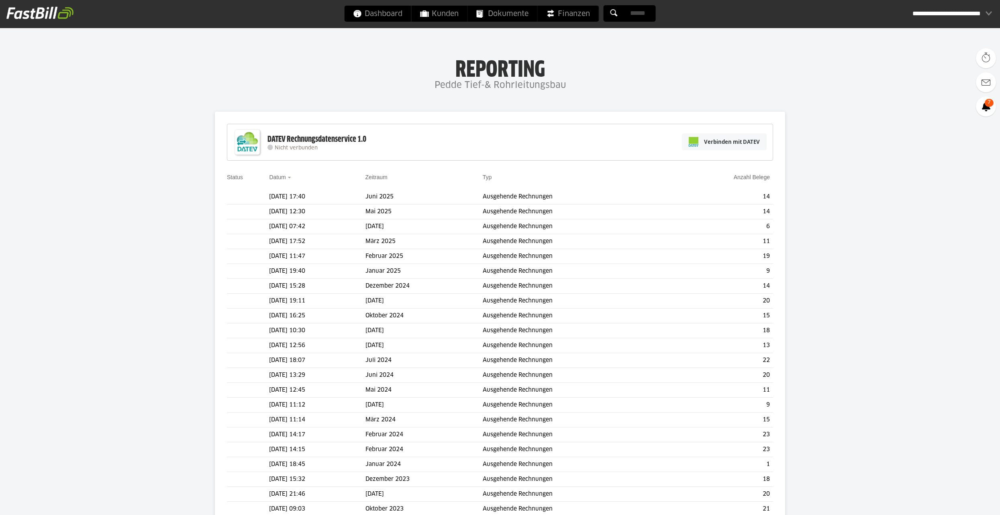 This screenshot has width=1000, height=515. What do you see at coordinates (503, 14) in the screenshot?
I see `a: Dokumente` at bounding box center [503, 14].